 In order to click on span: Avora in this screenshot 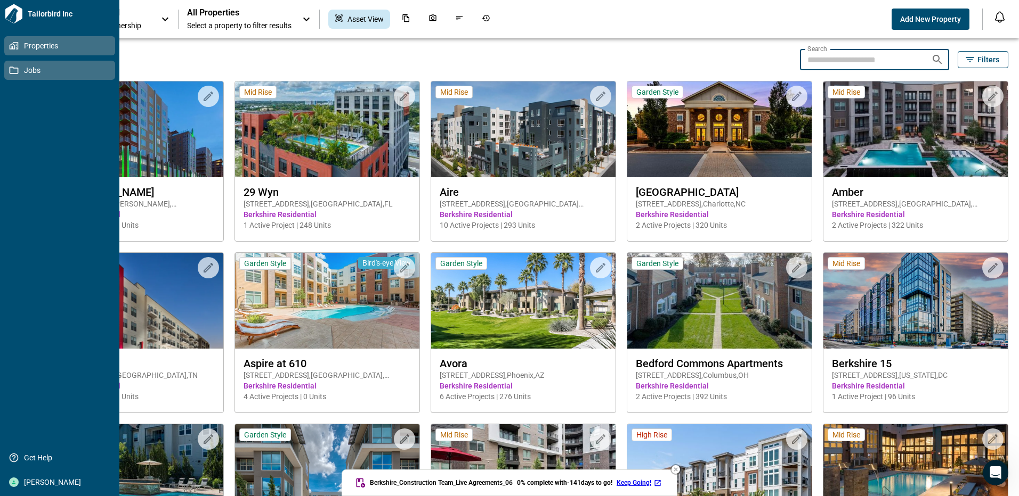, I will do `click(523, 364)`.